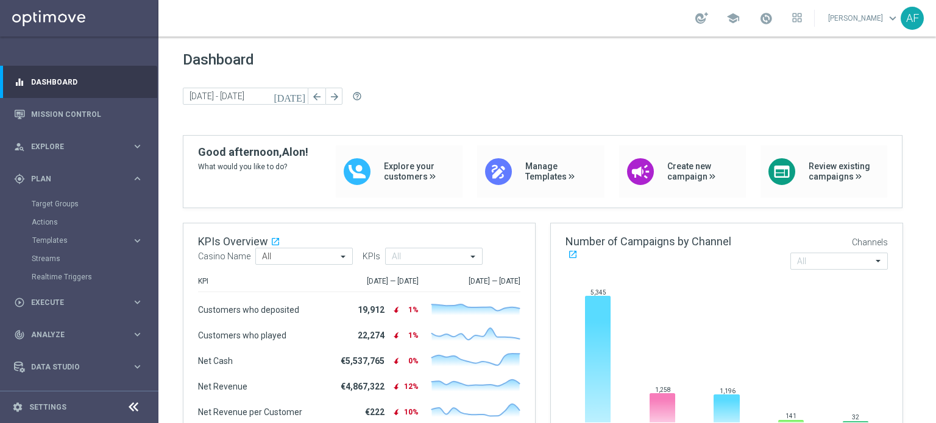 Image resolution: width=936 pixels, height=423 pixels. What do you see at coordinates (81, 335) in the screenshot?
I see `span: Analyze` at bounding box center [81, 335].